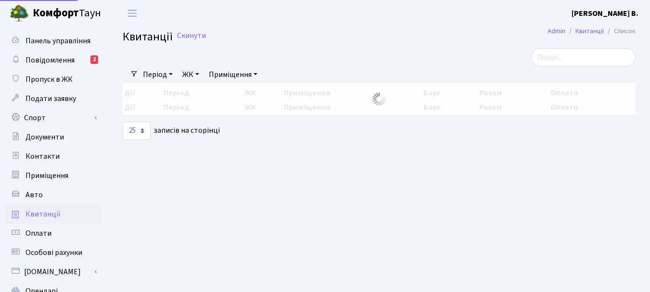 The image size is (650, 292). Describe the element at coordinates (53, 137) in the screenshot. I see `a: Документи` at that location.